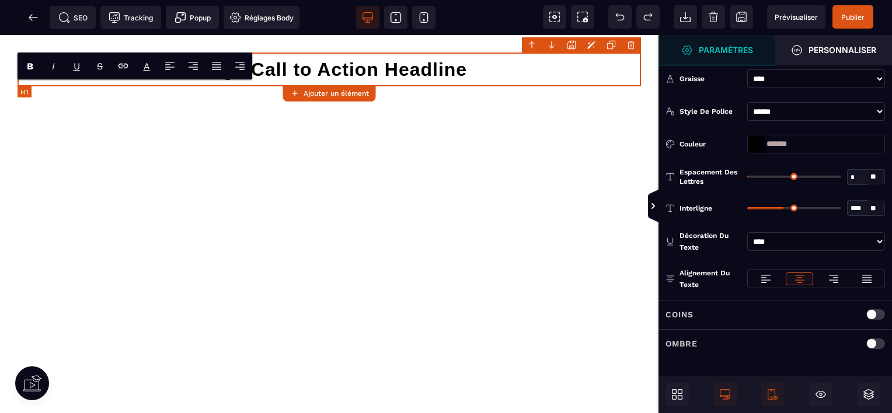  What do you see at coordinates (741, 17) in the screenshot?
I see `span: Enregistrer` at bounding box center [741, 17].